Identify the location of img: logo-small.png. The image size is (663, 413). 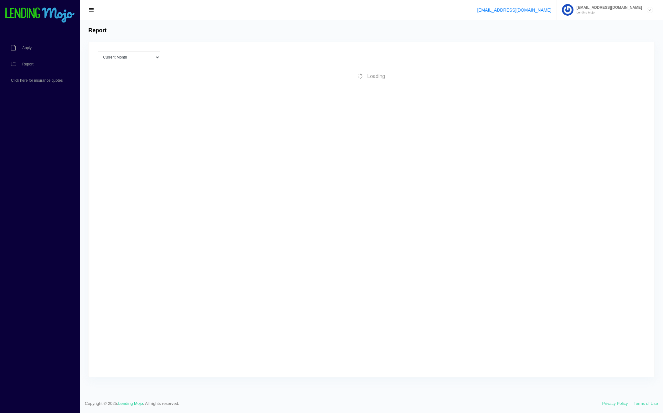
(40, 15).